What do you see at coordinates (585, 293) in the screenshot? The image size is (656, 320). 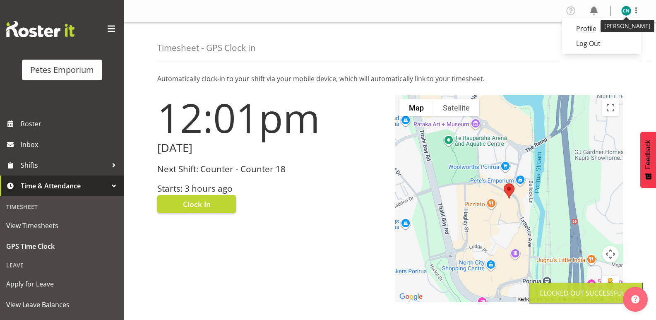 I see `div: Clocked out Successfully` at bounding box center [585, 293].